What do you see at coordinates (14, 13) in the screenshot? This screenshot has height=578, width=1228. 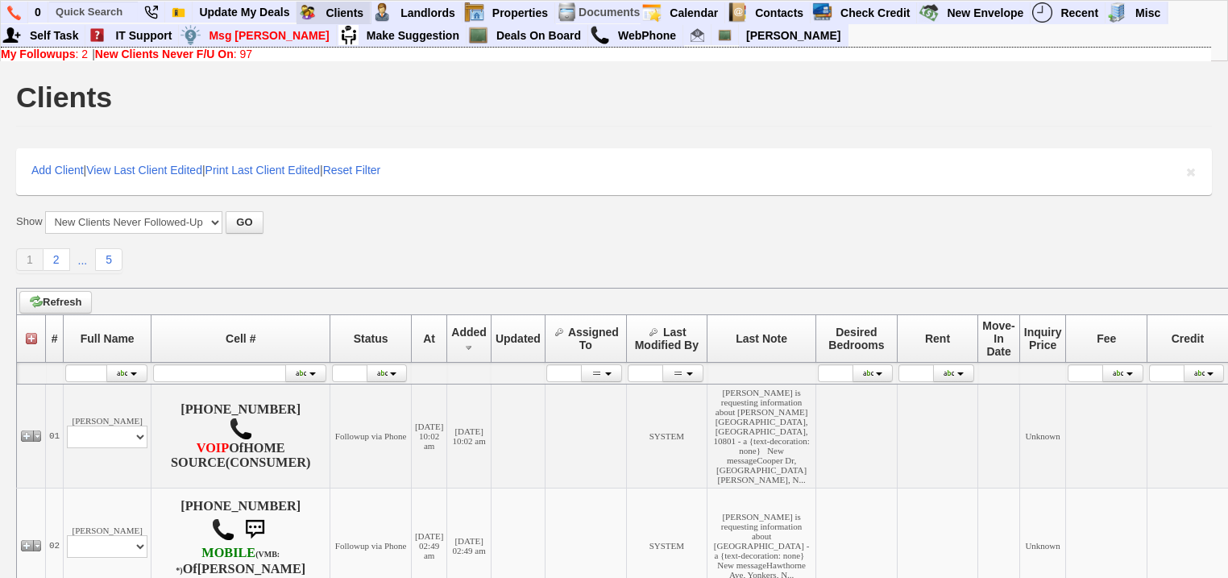 I see `img: phone.png` at bounding box center [14, 13].